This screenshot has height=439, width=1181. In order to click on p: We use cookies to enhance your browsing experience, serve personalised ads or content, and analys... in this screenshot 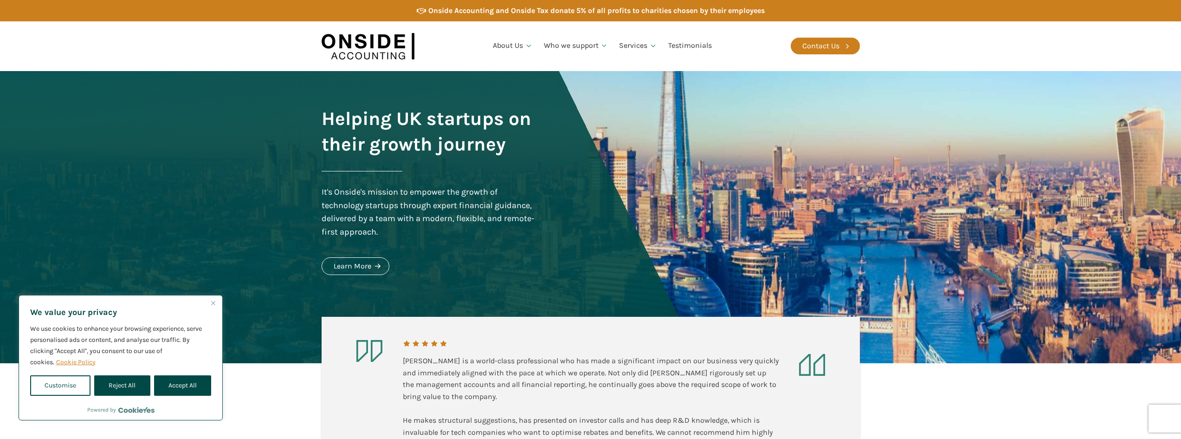, I will do `click(121, 345)`.